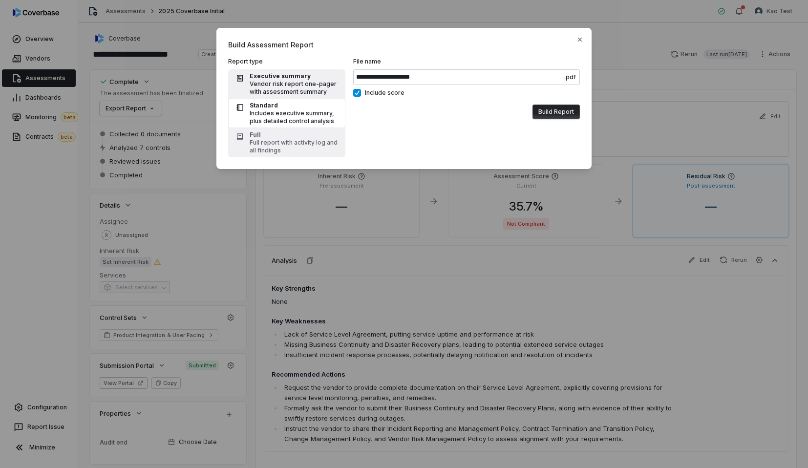  Describe the element at coordinates (295, 135) in the screenshot. I see `div: Full` at that location.